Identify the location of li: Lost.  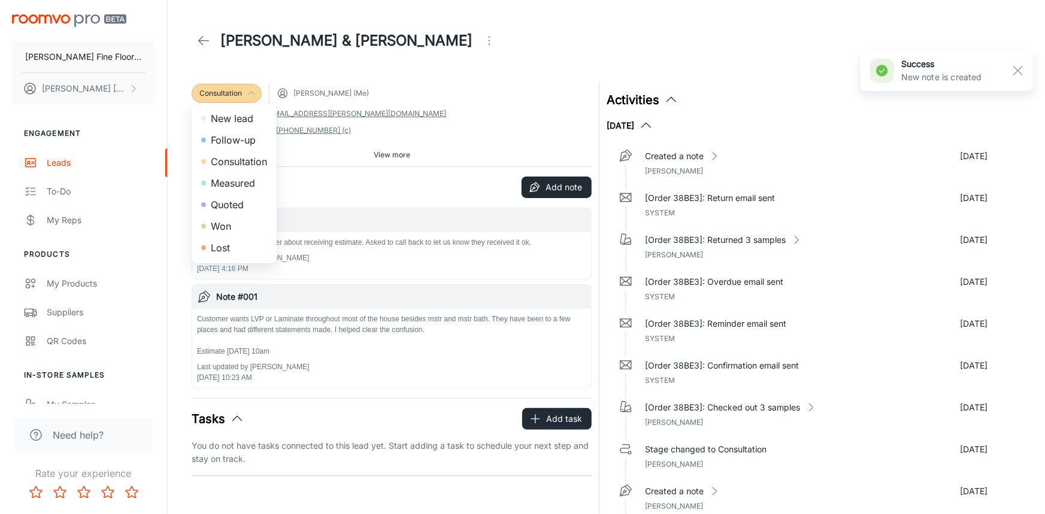
(234, 248).